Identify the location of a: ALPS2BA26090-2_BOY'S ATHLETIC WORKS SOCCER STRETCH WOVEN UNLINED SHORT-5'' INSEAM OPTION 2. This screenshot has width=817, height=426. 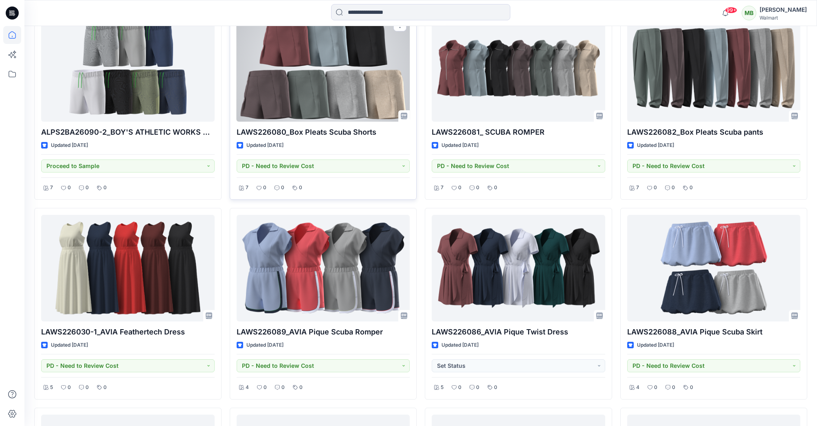
(128, 68).